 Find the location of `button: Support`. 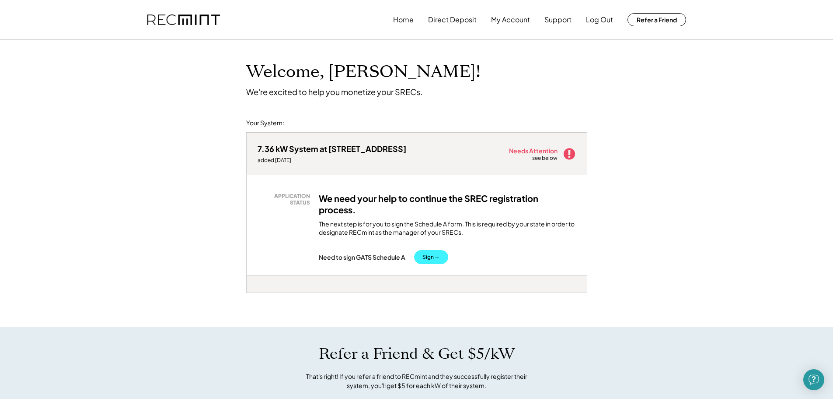

button: Support is located at coordinates (558, 20).